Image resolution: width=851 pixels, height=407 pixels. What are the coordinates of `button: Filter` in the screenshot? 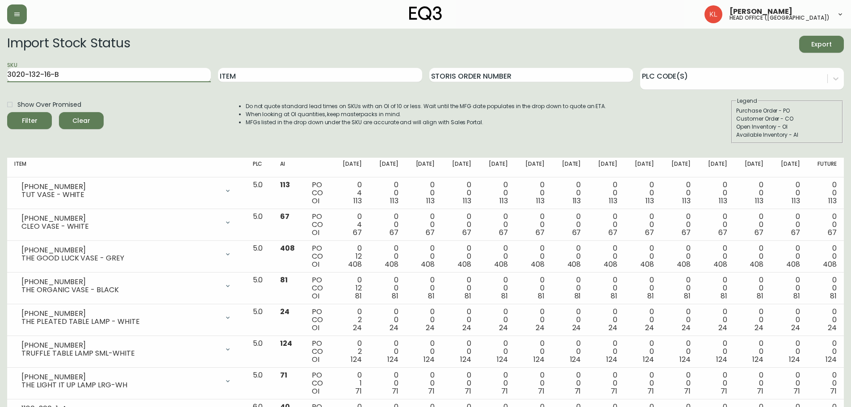 It's located at (29, 121).